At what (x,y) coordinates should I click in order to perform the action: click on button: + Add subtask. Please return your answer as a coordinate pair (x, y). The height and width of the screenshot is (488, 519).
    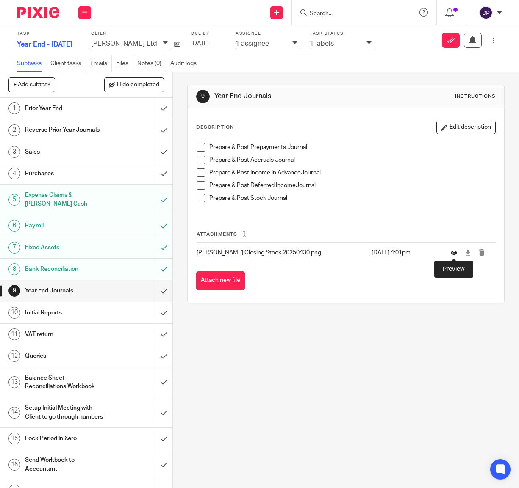
    Looking at the image, I should click on (32, 85).